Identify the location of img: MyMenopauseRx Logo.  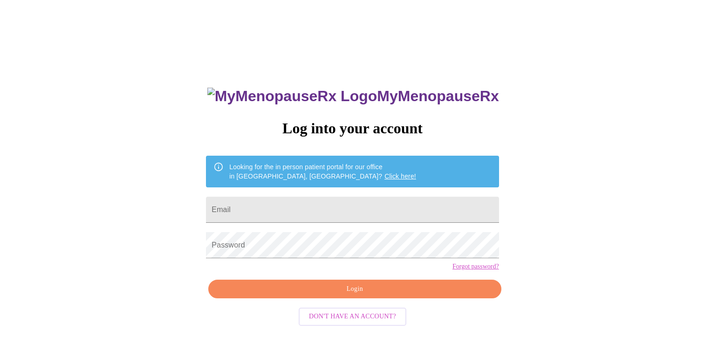
(292, 96).